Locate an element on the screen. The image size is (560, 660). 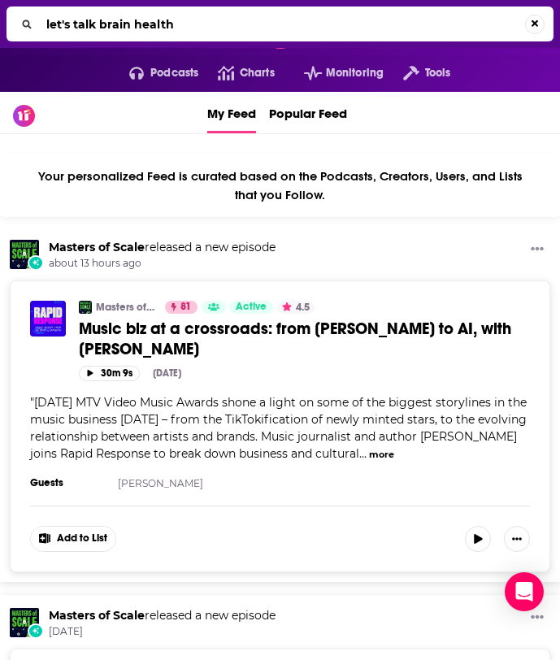
button: 4.5 is located at coordinates (296, 307).